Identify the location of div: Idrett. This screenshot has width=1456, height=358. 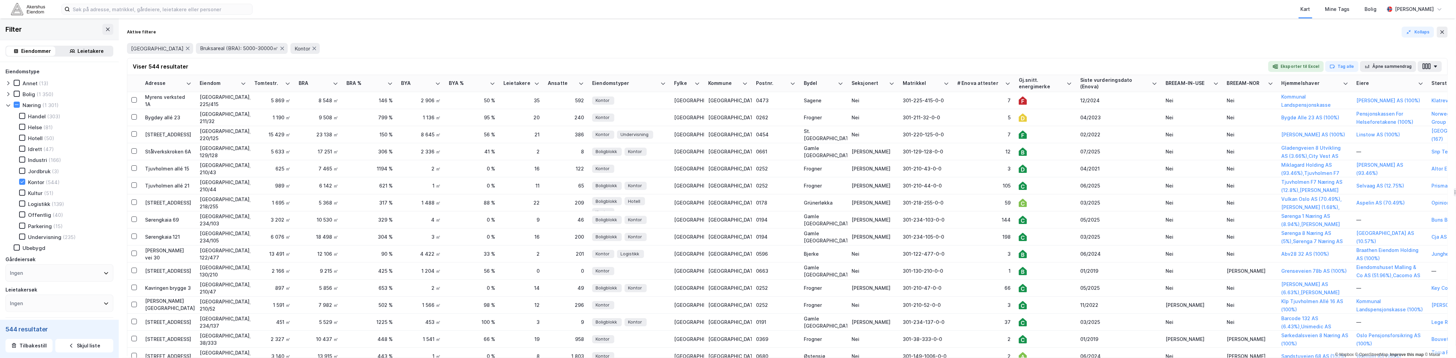
(35, 149).